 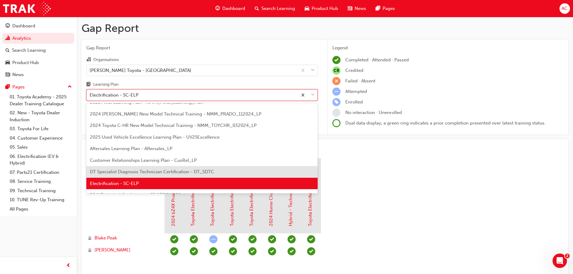 I want to click on a: news-iconNews, so click(x=357, y=8).